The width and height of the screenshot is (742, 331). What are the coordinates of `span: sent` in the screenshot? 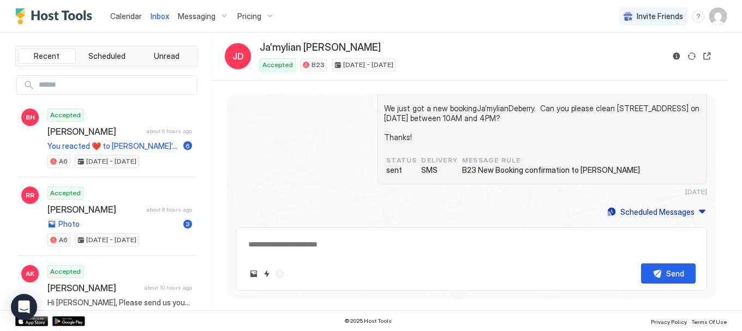 It's located at (402, 170).